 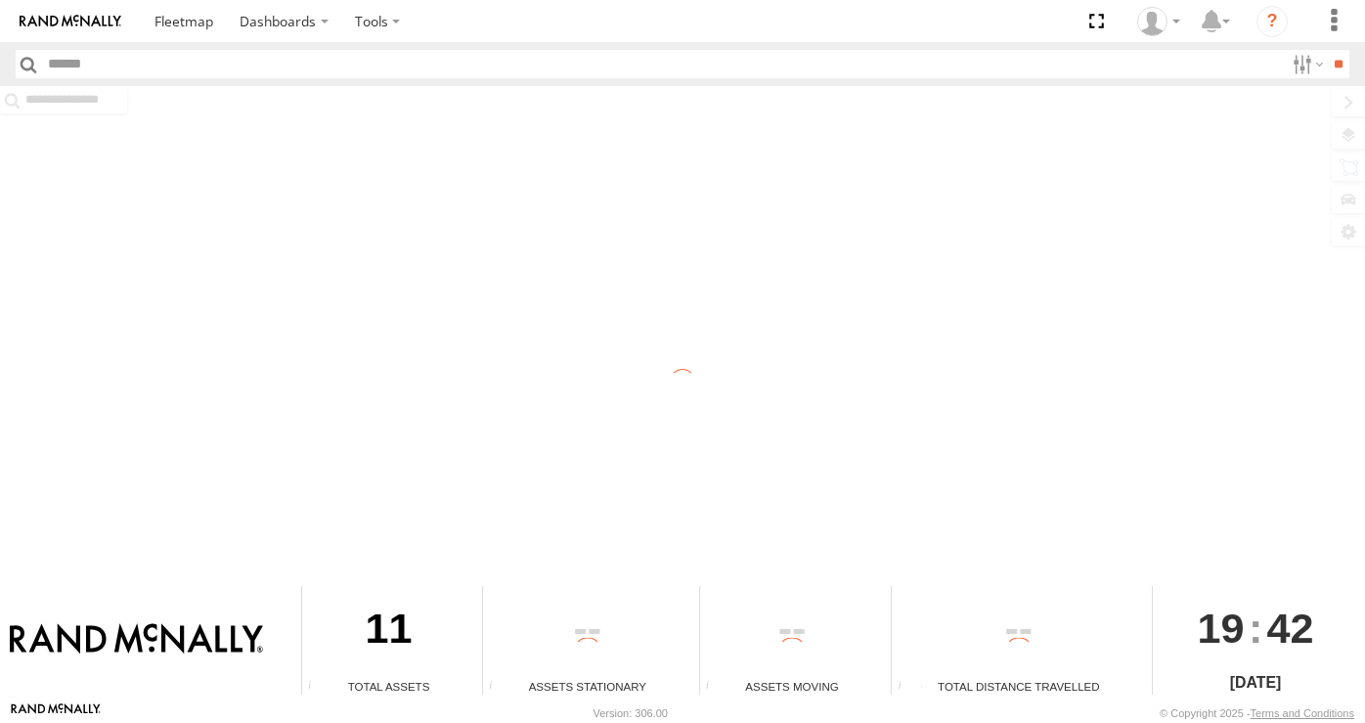 What do you see at coordinates (906, 686) in the screenshot?
I see `div: Total distance travelled by all assets within specified date range and applied filters` at bounding box center [906, 686].